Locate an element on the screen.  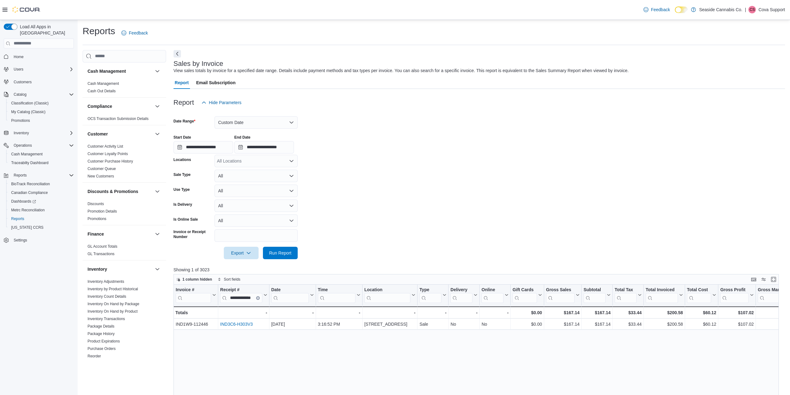
span: Settings is located at coordinates (20, 240).